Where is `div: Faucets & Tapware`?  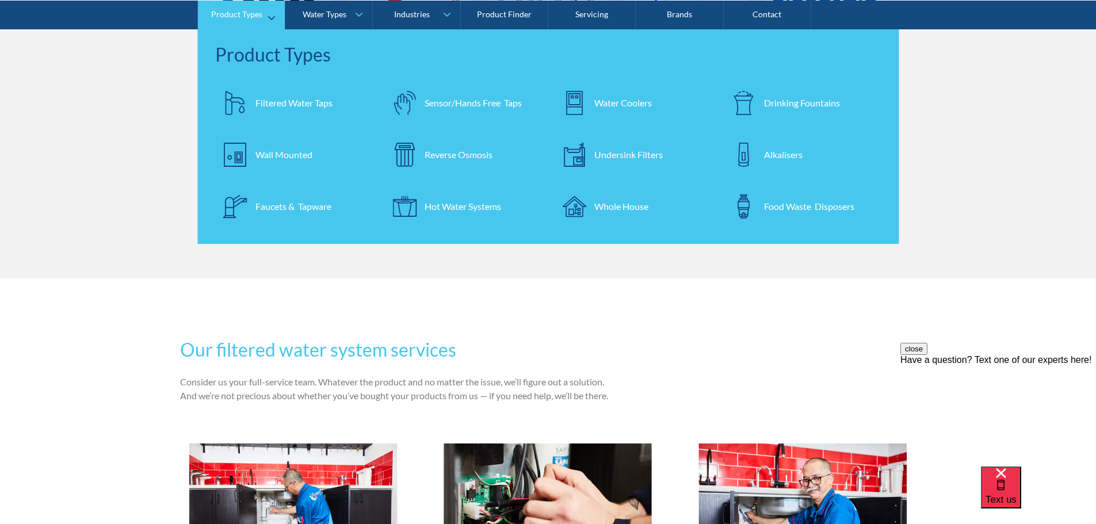 div: Faucets & Tapware is located at coordinates (293, 206).